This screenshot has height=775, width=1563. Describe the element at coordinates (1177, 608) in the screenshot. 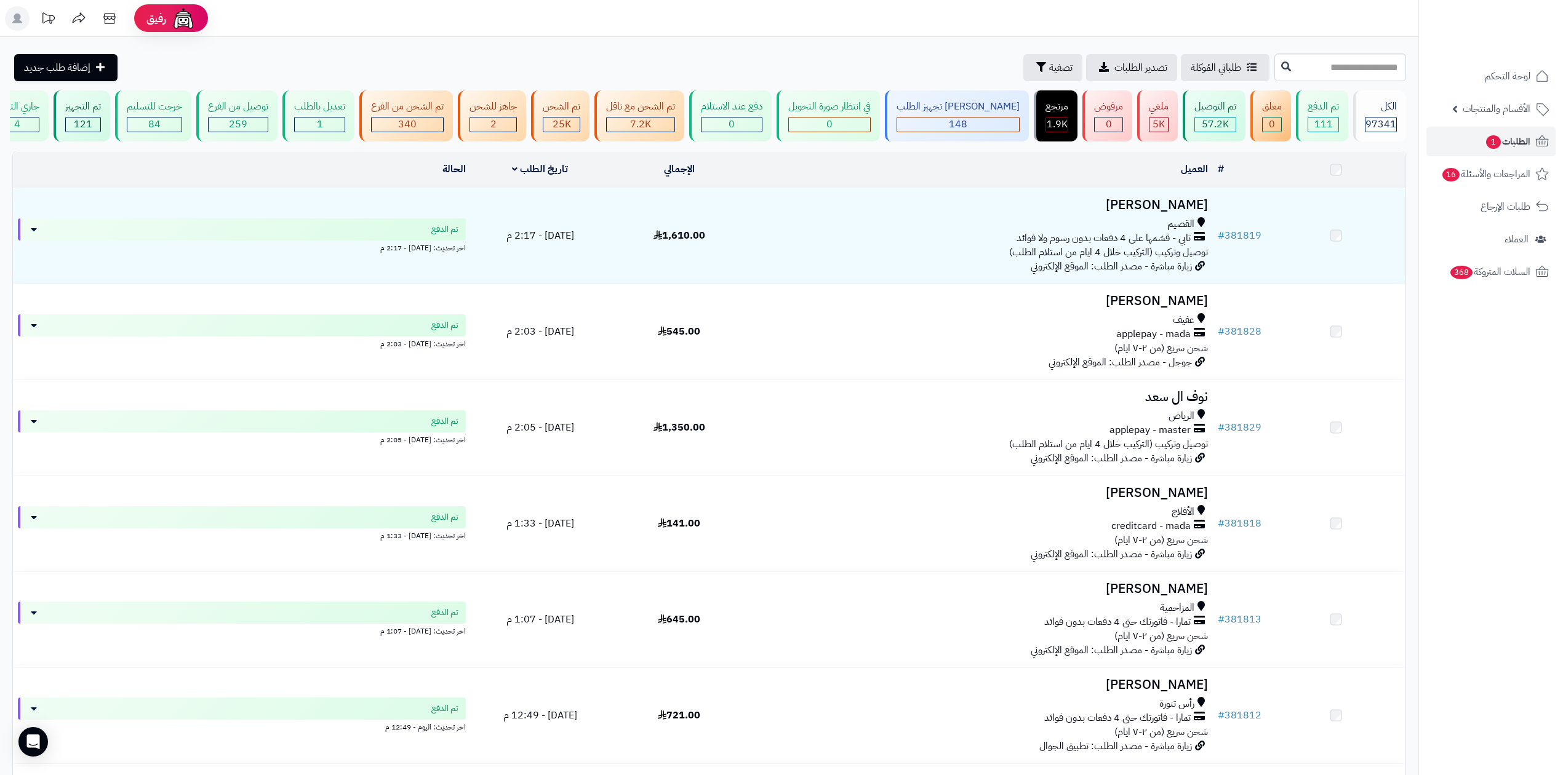

I see `span: المزاحمية` at that location.